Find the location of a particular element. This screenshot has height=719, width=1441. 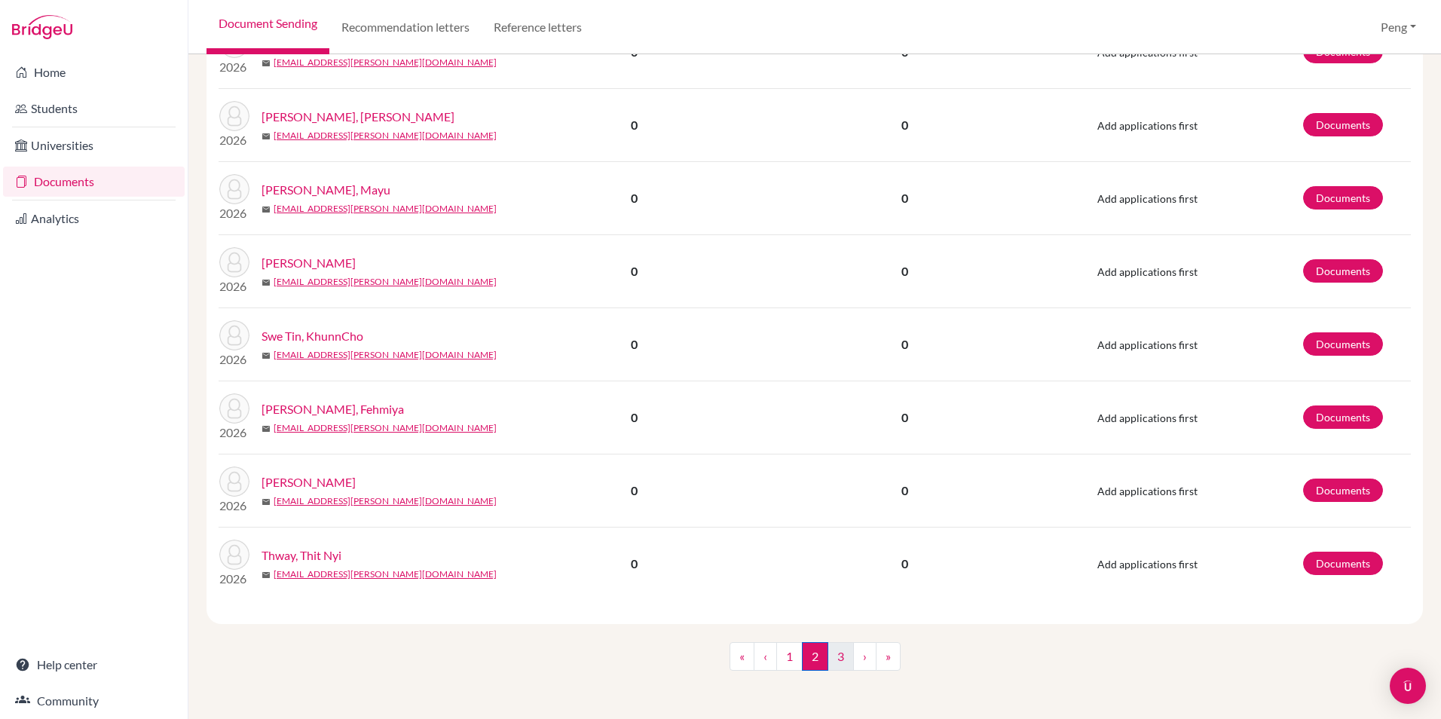

img: Sung, Yebin is located at coordinates (234, 262).